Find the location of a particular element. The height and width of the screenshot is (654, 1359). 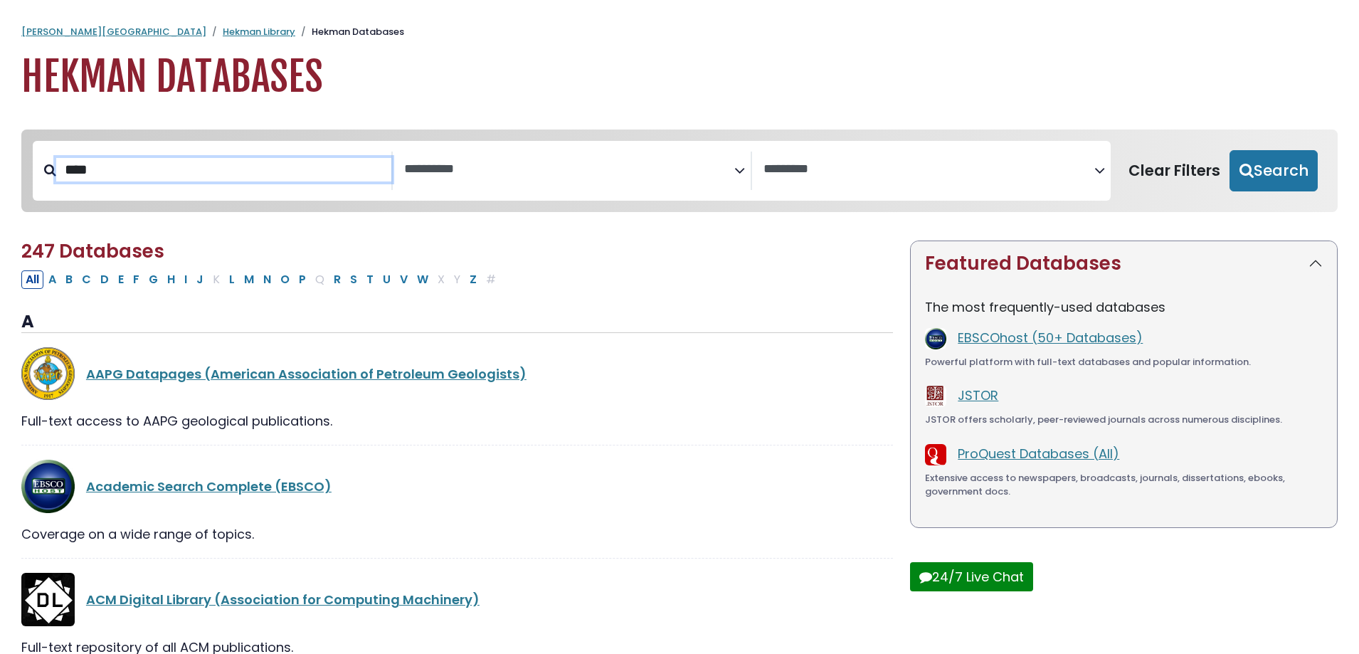

div: Full-text access to AAPG geological publications. is located at coordinates (457, 420).